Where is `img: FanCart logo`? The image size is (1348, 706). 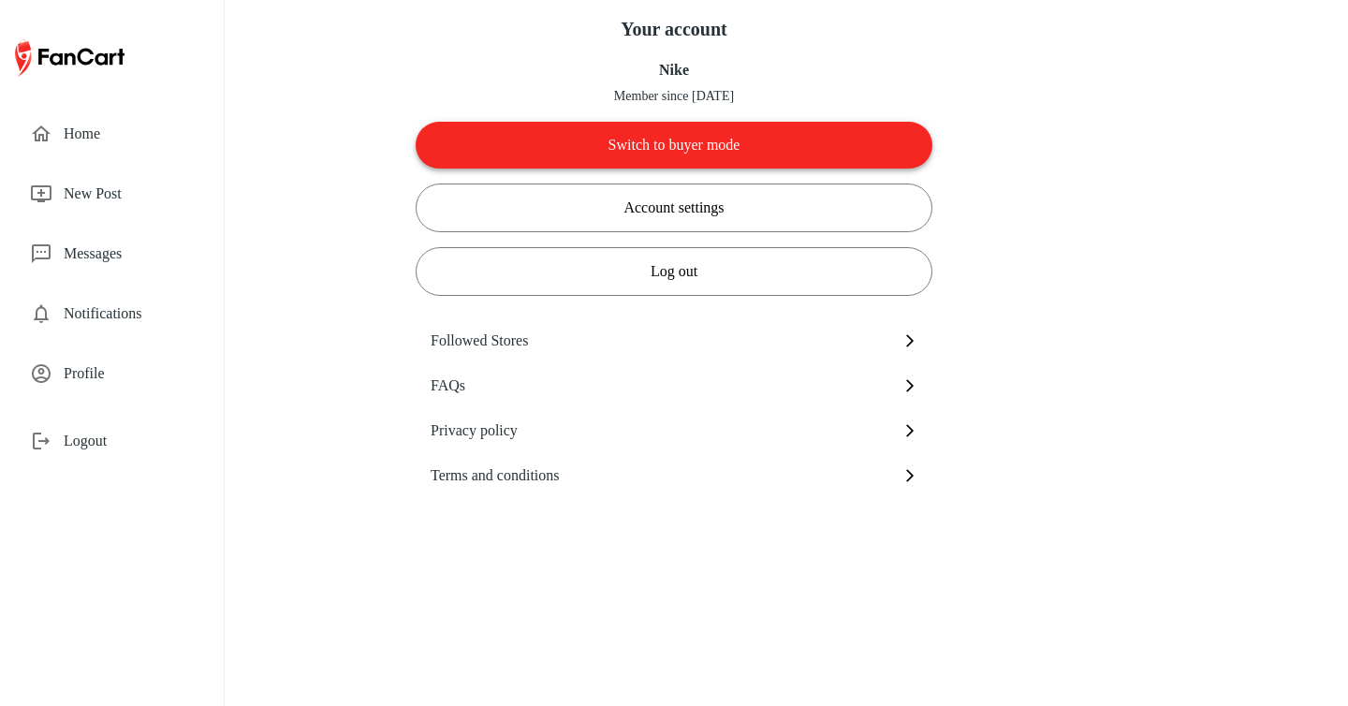 img: FanCart logo is located at coordinates (69, 58).